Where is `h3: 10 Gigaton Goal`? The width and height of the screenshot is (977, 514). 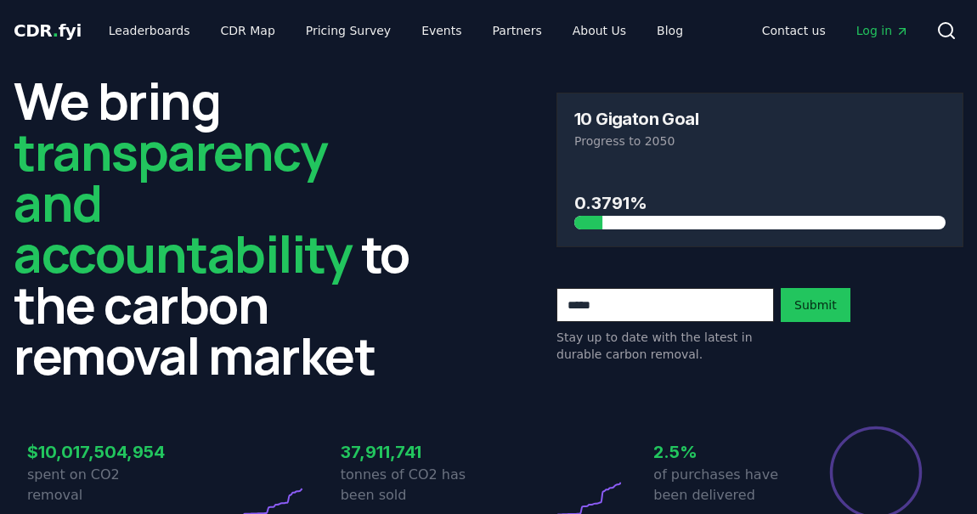 h3: 10 Gigaton Goal is located at coordinates (636, 119).